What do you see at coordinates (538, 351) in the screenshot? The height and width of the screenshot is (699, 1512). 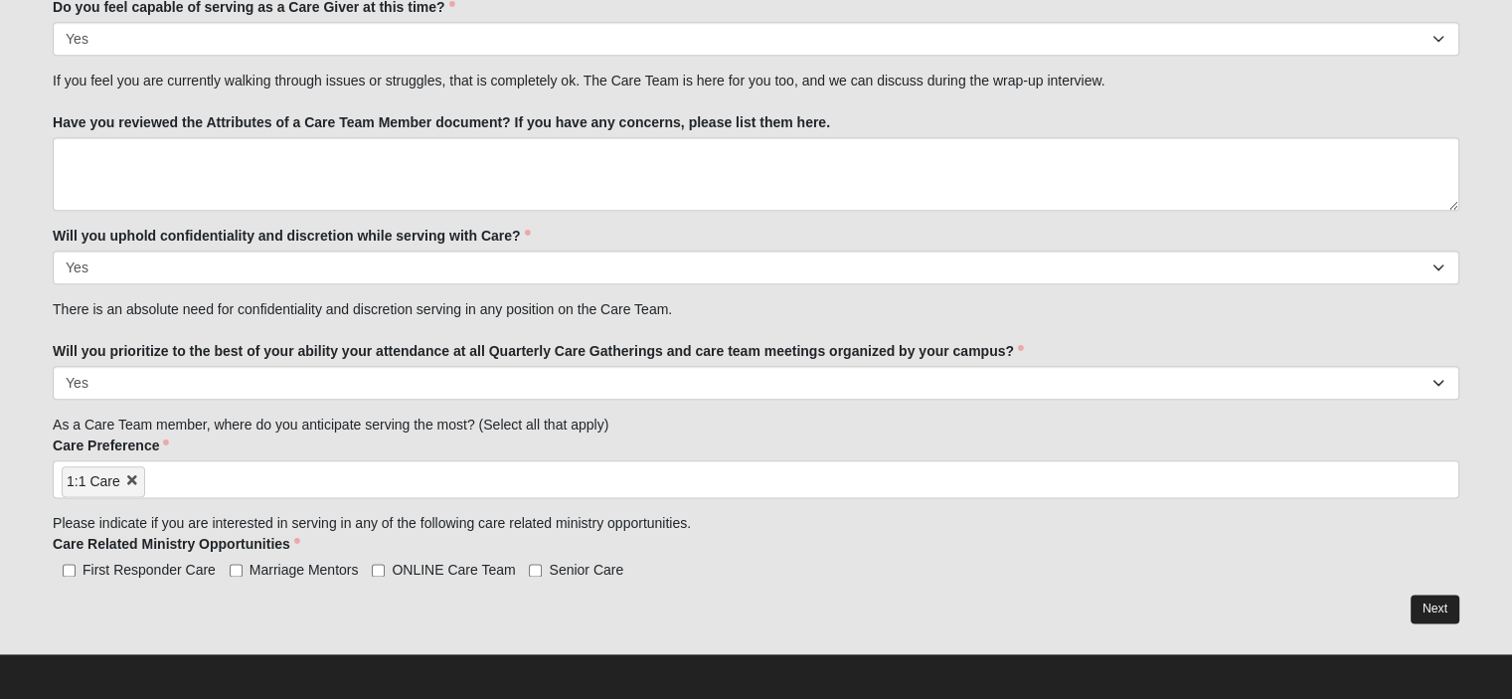 I see `label: Will you prioritize to the best of your ability your attendance at all Quarterly Care Gatherings ...` at bounding box center [538, 351].